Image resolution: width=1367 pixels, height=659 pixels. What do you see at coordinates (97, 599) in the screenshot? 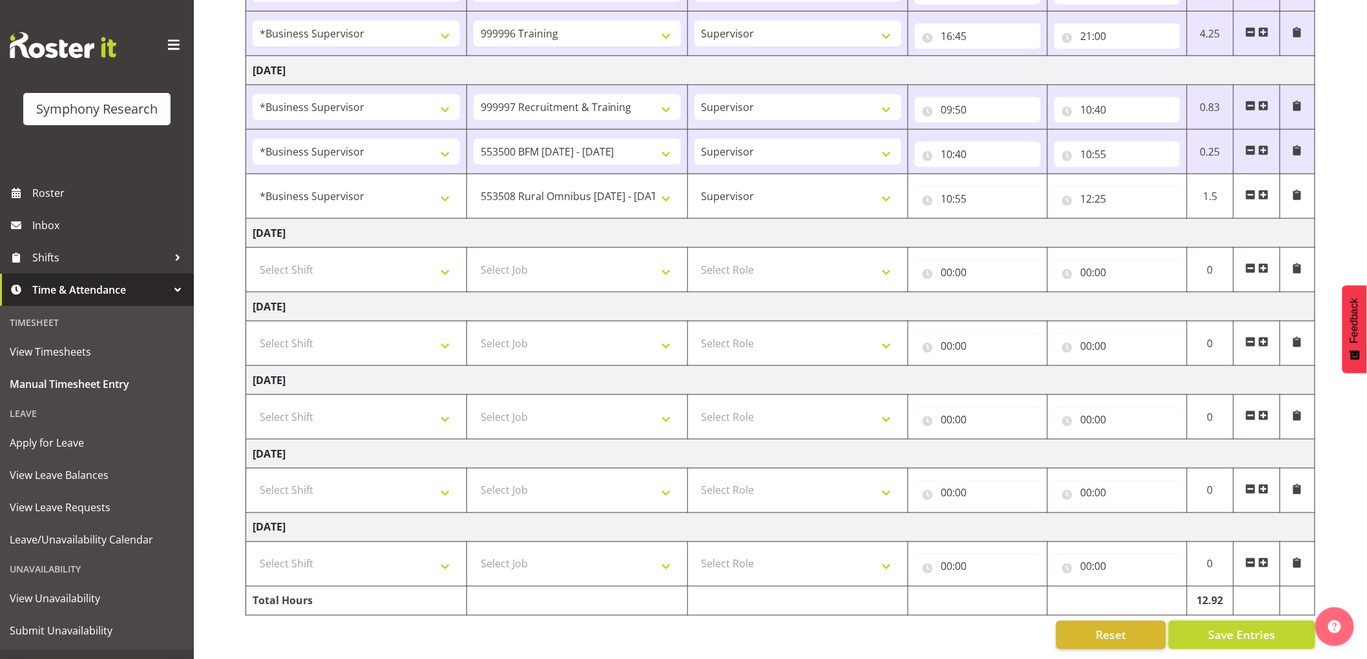
I see `a: View Unavailability` at bounding box center [97, 599].